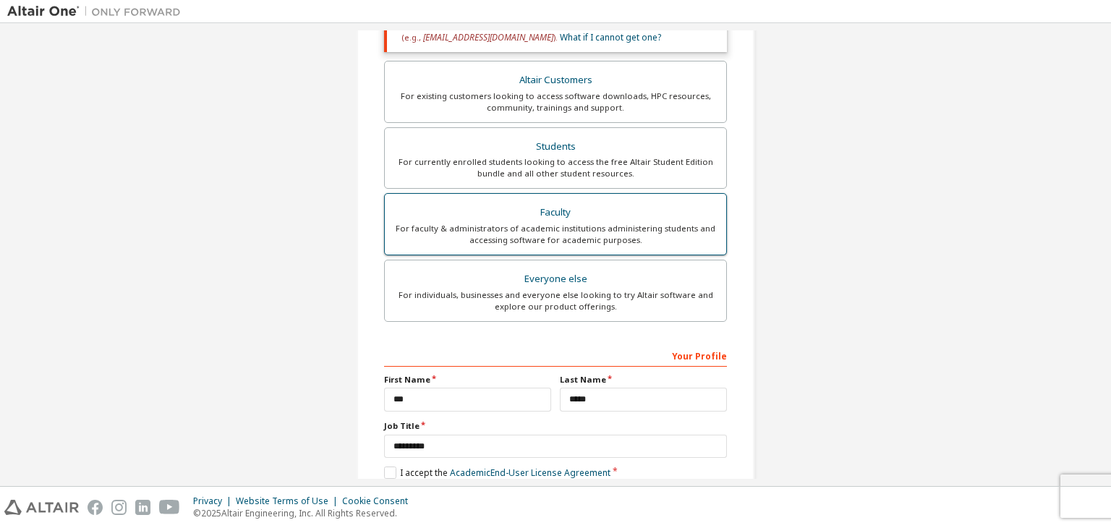 The width and height of the screenshot is (1111, 528). I want to click on p: © 2025 Altair Engineering, Inc. All Rights Reserved., so click(305, 513).